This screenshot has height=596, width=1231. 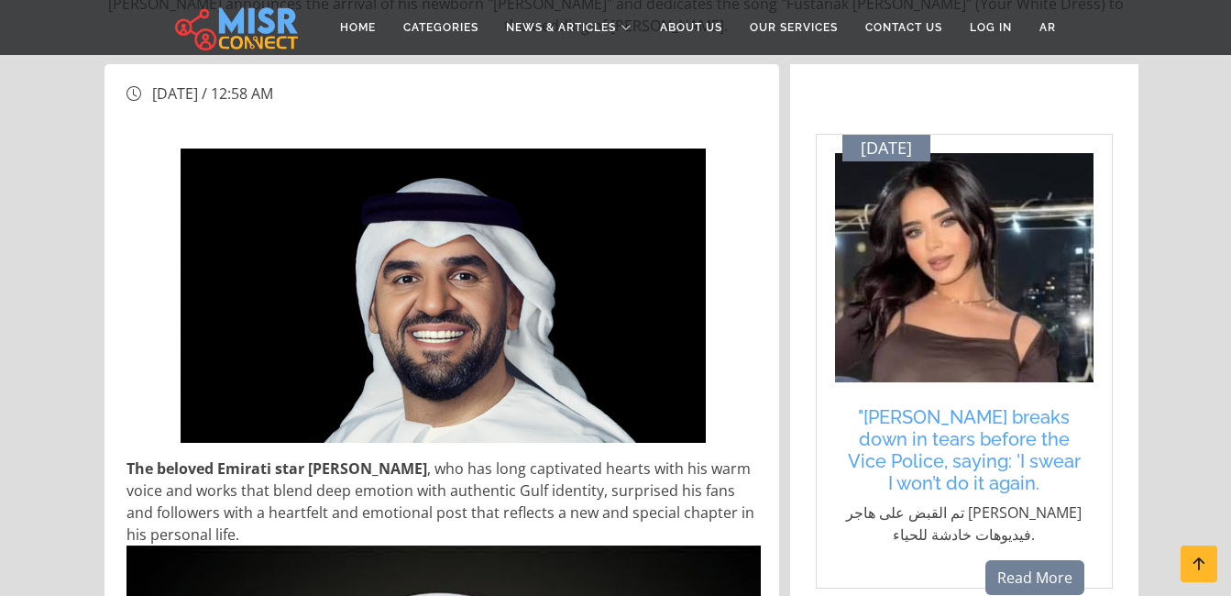 What do you see at coordinates (236, 27) in the screenshot?
I see `img: main.misr_connect` at bounding box center [236, 27].